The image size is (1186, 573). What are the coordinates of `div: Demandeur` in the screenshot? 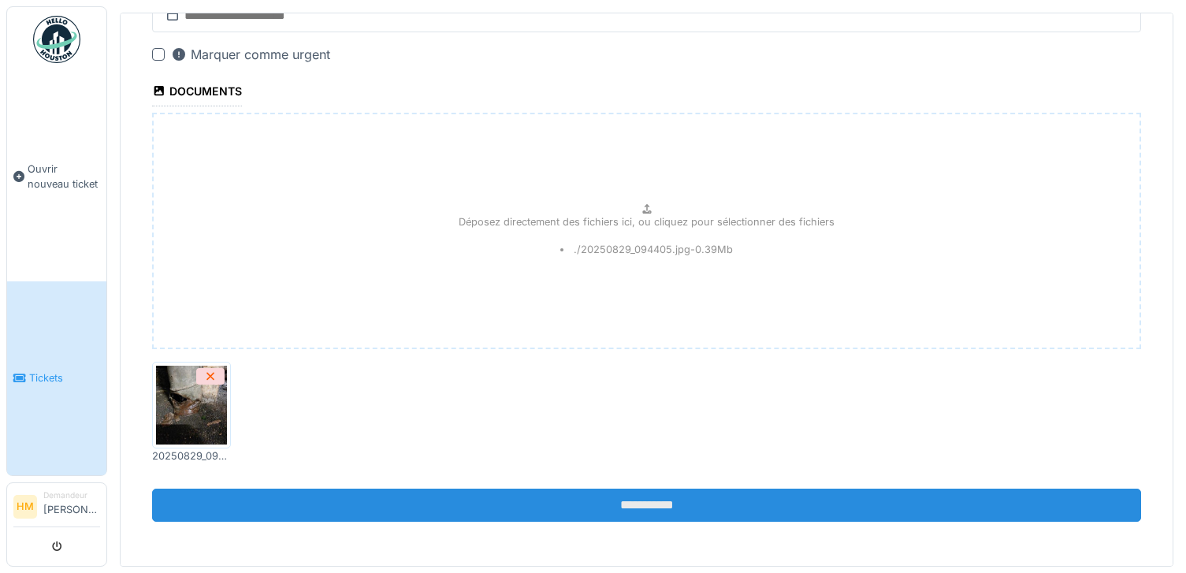 It's located at (72, 495).